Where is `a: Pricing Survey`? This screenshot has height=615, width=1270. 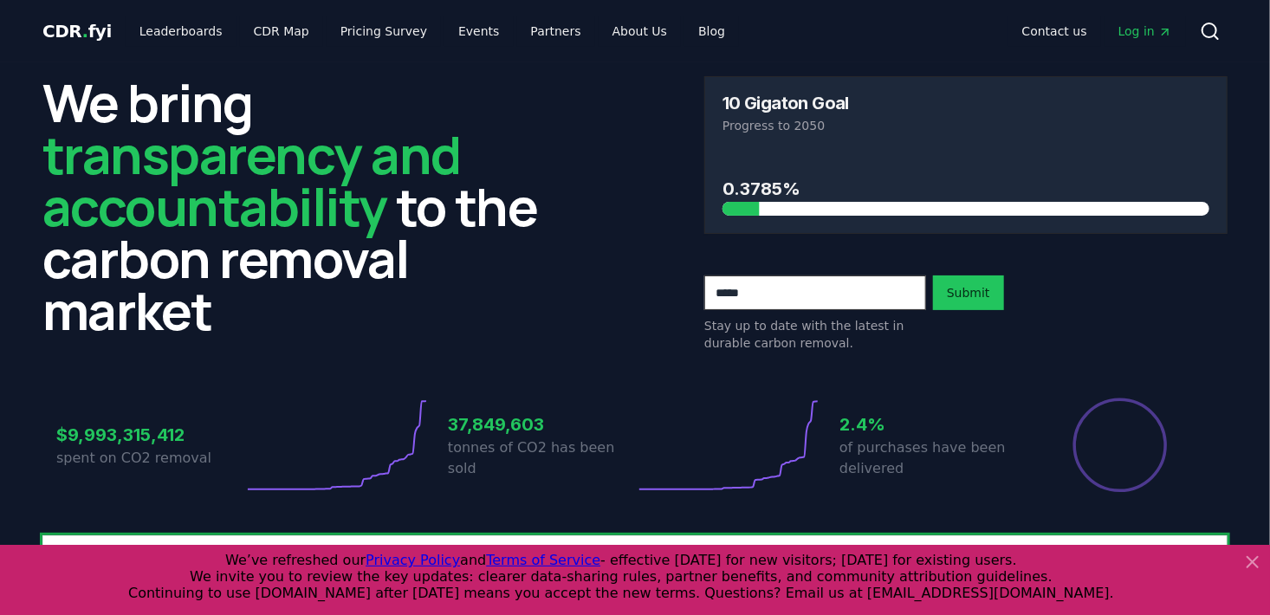 a: Pricing Survey is located at coordinates (384, 31).